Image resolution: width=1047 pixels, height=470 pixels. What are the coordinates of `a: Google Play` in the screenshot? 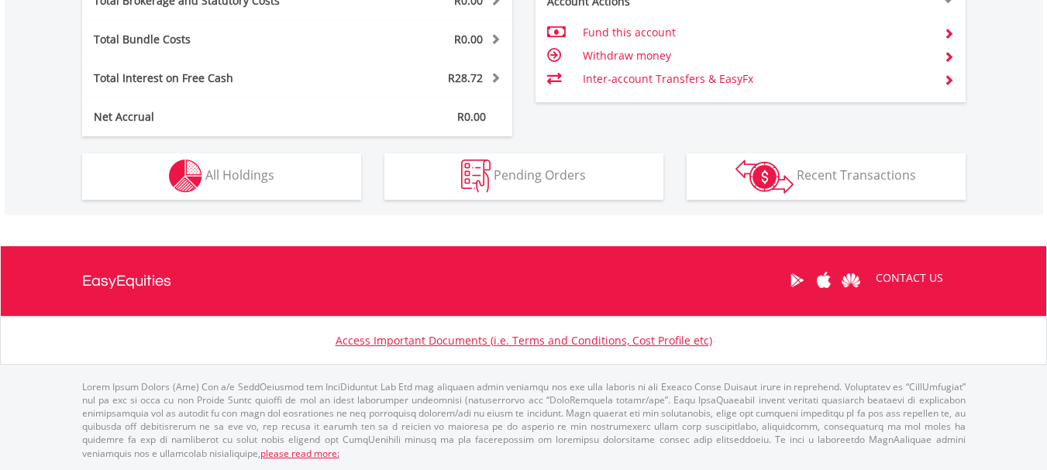 It's located at (796, 280).